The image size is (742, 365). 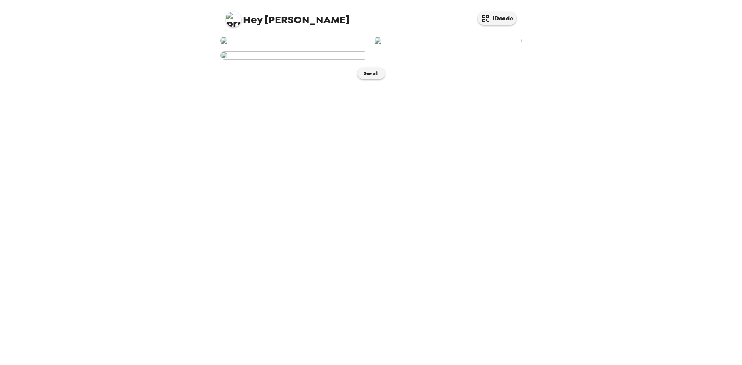 I want to click on img: user-273150, so click(x=448, y=41).